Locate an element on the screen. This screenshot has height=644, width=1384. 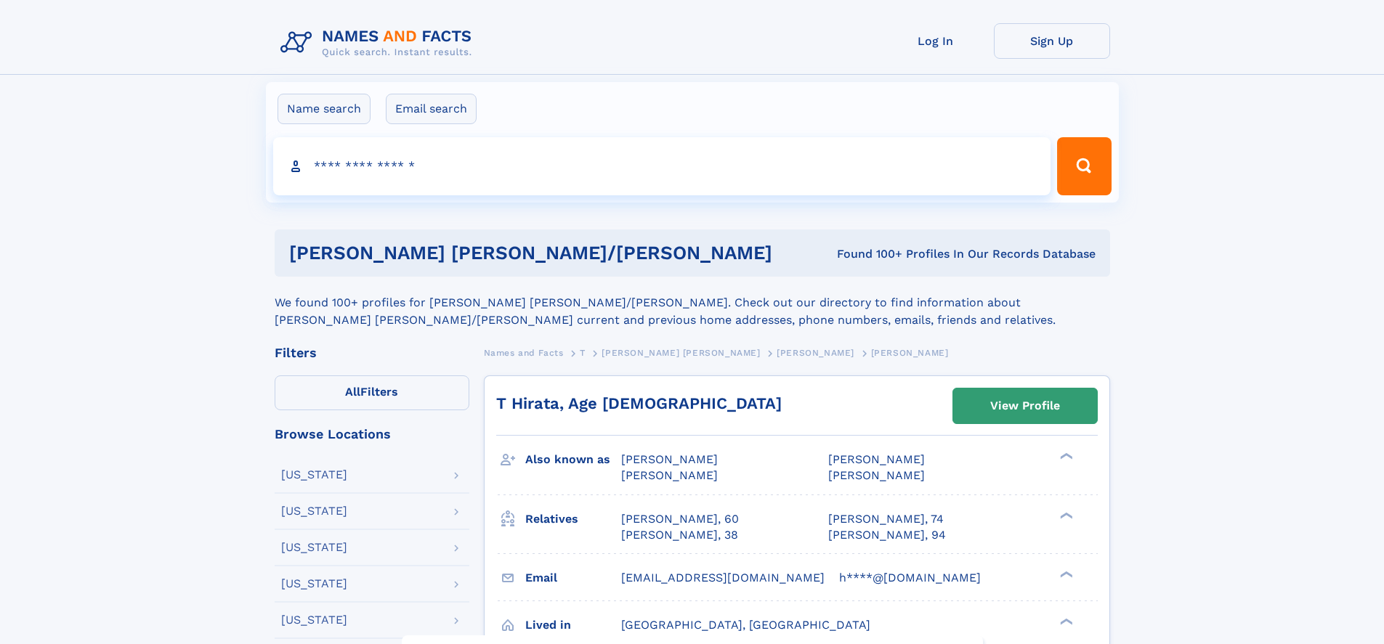
div: Filters is located at coordinates (372, 353).